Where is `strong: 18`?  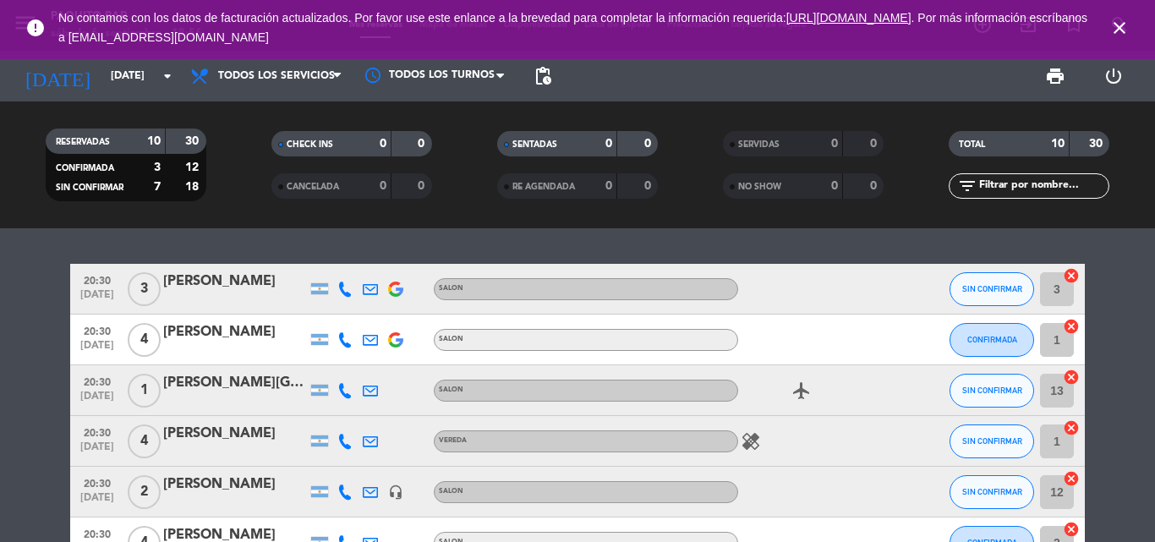 strong: 18 is located at coordinates (194, 187).